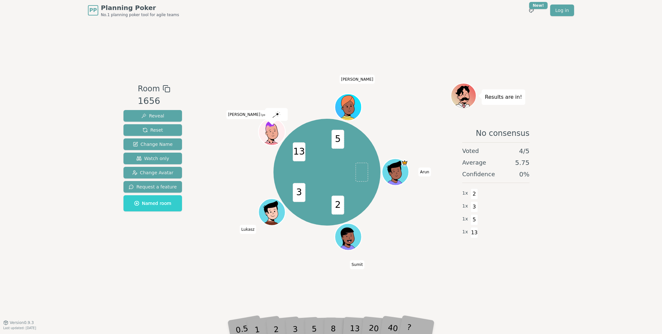 The height and width of the screenshot is (334, 662). Describe the element at coordinates (264, 115) in the screenshot. I see `span: (you)` at that location.